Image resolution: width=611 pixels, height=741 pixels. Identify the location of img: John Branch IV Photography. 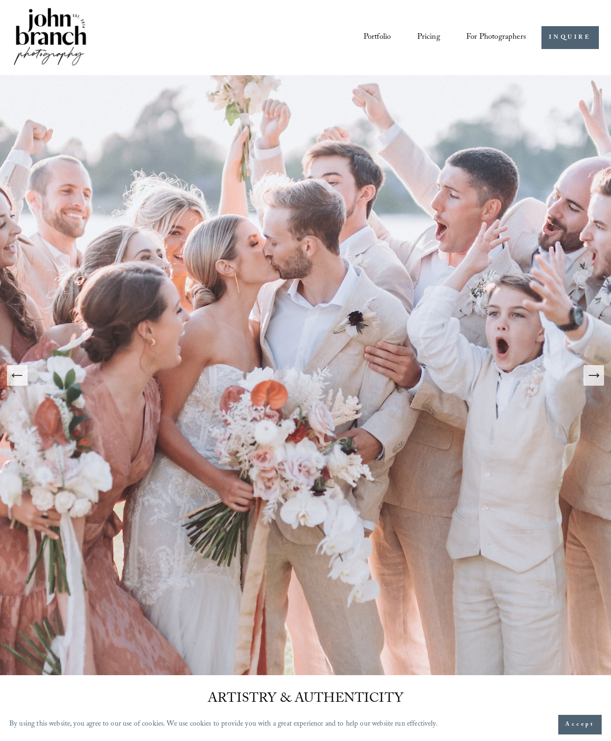
(50, 37).